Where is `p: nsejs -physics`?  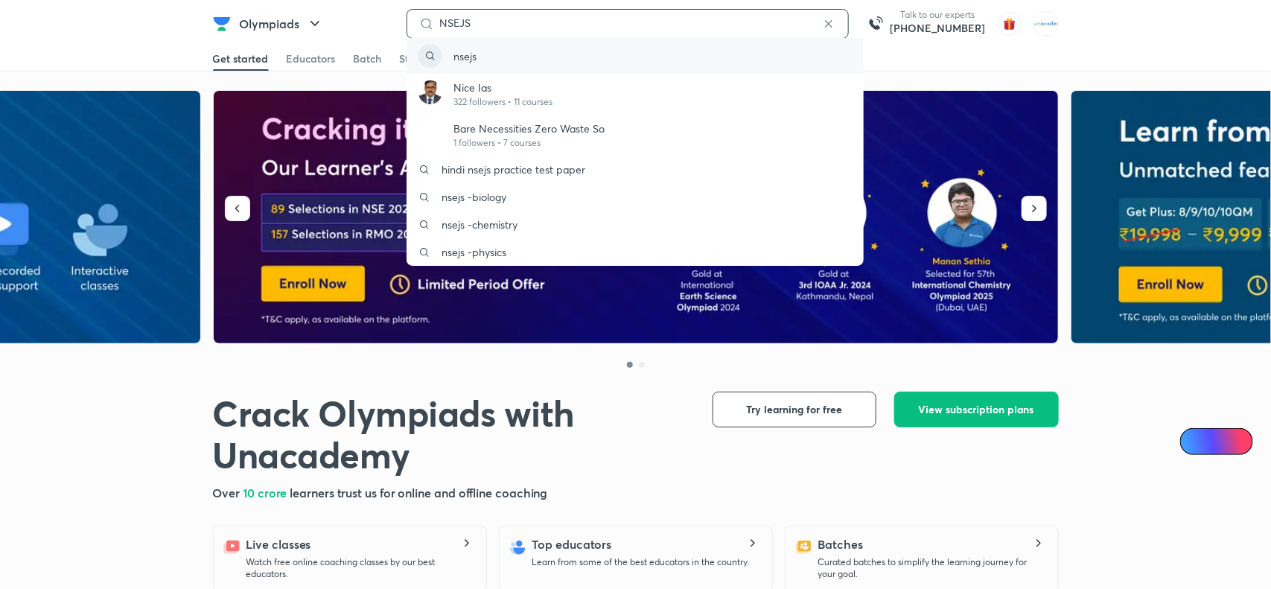 p: nsejs -physics is located at coordinates (474, 252).